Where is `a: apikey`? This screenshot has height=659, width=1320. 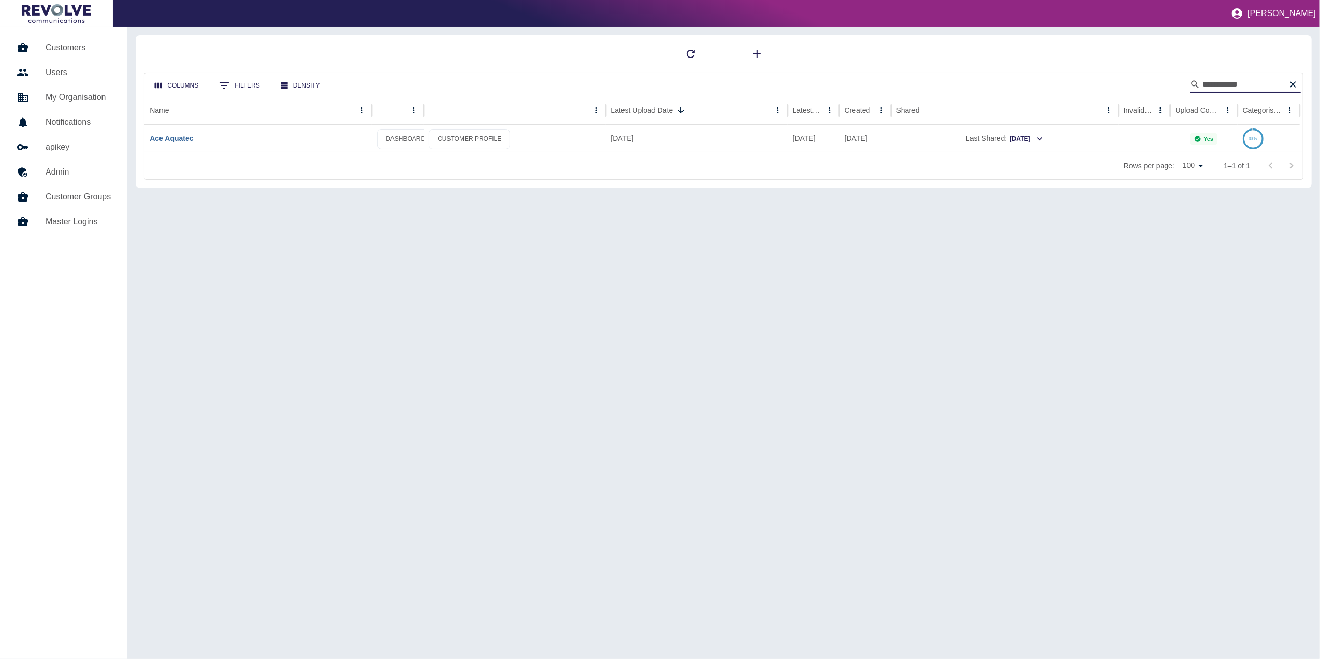
a: apikey is located at coordinates (64, 147).